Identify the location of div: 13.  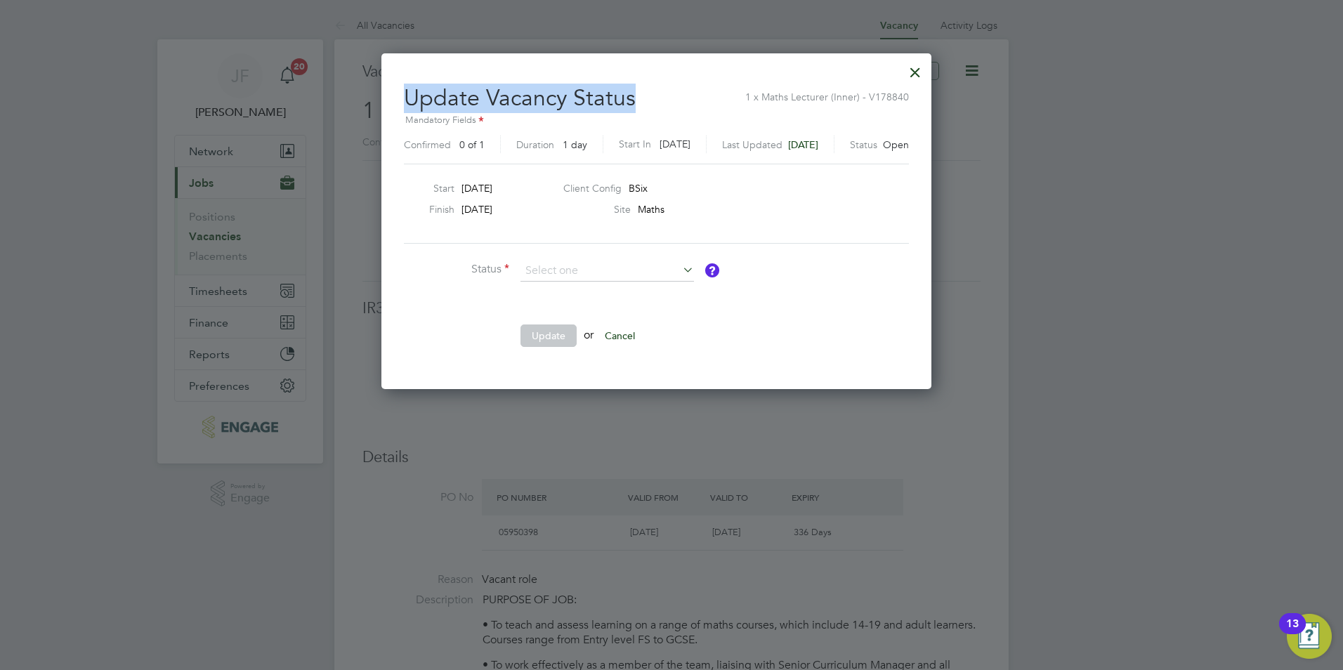
(1293, 633).